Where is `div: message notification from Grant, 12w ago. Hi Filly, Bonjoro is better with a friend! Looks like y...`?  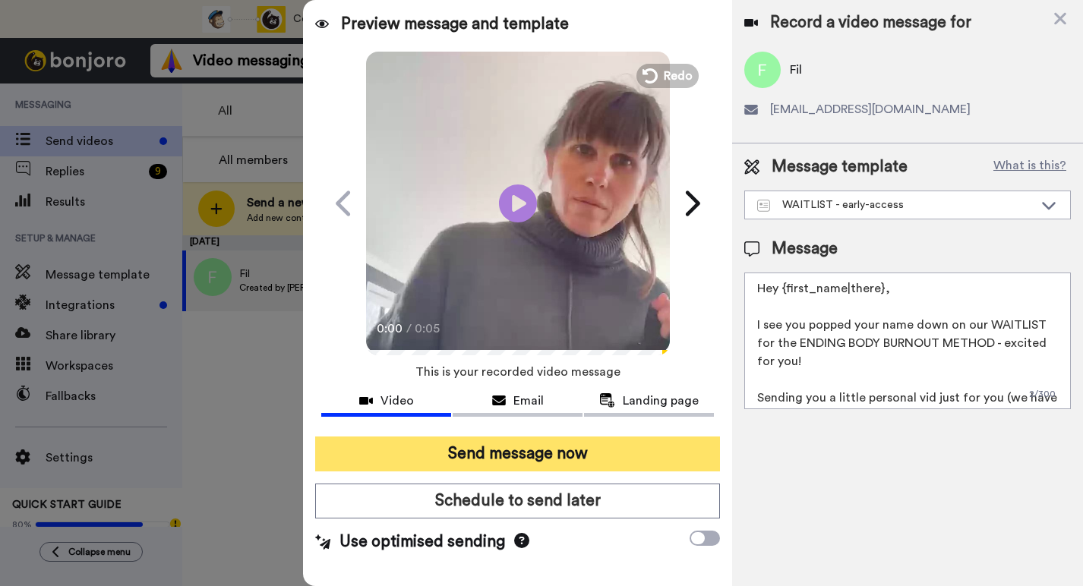 div: message notification from Grant, 12w ago. Hi Filly, Bonjoro is better with a friend! Looks like y... is located at coordinates (152, 57).